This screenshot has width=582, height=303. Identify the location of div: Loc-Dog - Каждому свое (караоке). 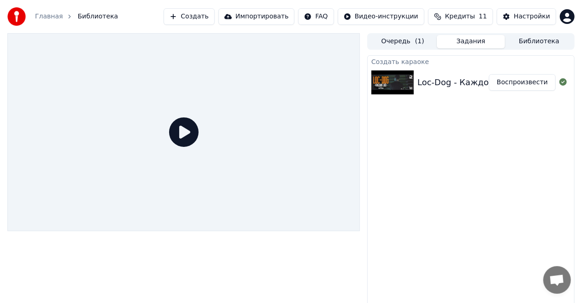
(492, 82).